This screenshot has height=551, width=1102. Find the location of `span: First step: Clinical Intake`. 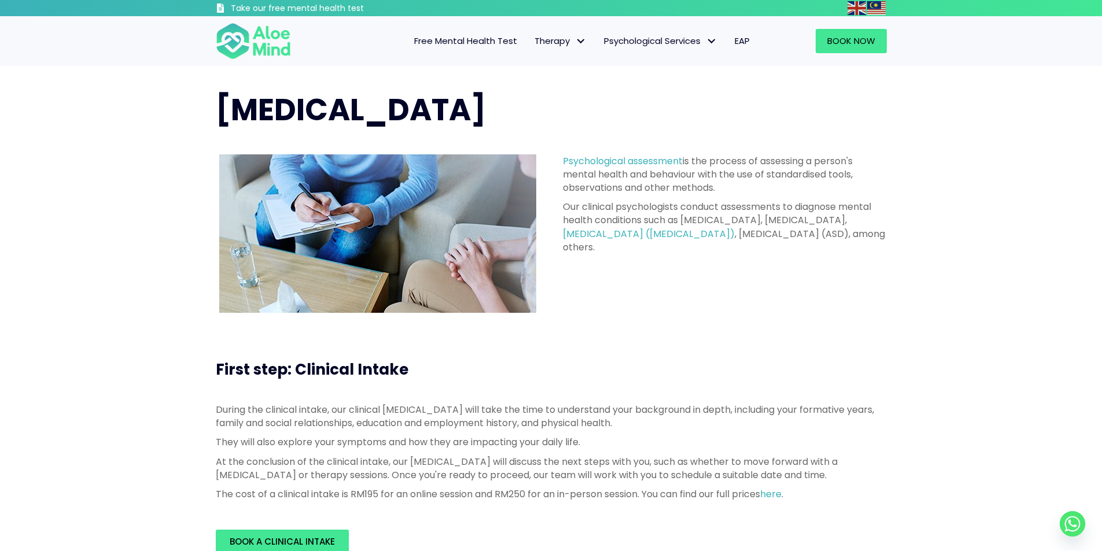

span: First step: Clinical Intake is located at coordinates (312, 370).